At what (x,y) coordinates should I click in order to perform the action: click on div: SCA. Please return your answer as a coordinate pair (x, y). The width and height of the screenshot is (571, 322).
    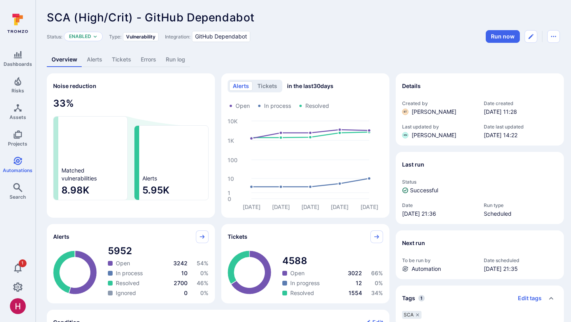
    Looking at the image, I should click on (412, 315).